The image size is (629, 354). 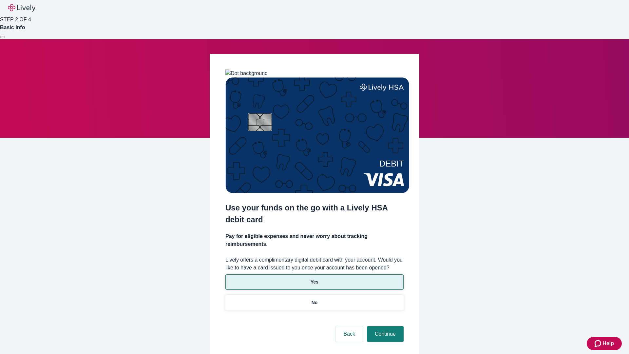 What do you see at coordinates (314, 302) in the screenshot?
I see `p: No` at bounding box center [314, 302].